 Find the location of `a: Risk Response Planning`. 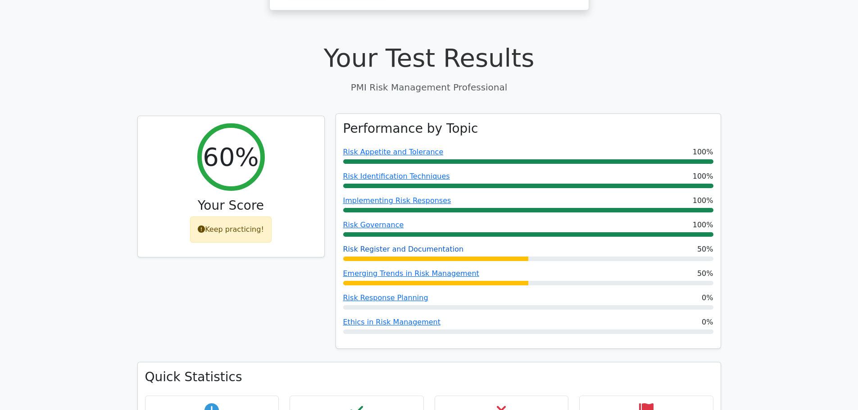

a: Risk Response Planning is located at coordinates (386, 298).